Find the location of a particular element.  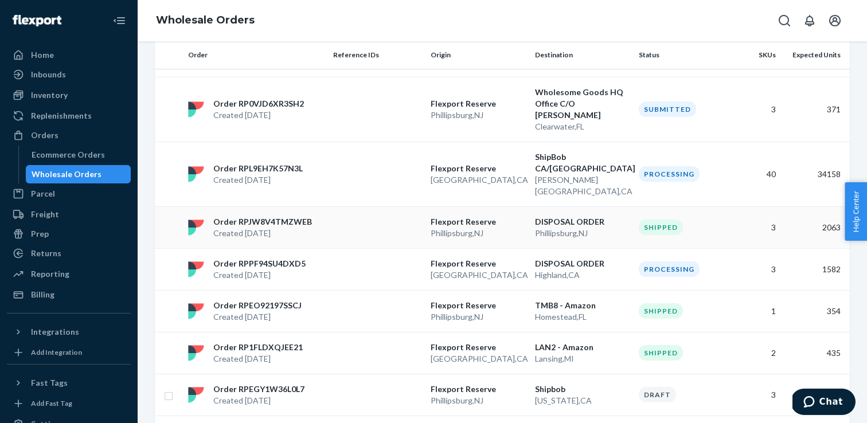

a: Inventory is located at coordinates (69, 95).